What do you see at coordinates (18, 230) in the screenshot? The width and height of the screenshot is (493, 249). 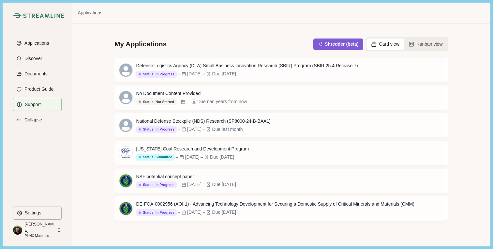 I see `img: profile picture` at bounding box center [18, 230].